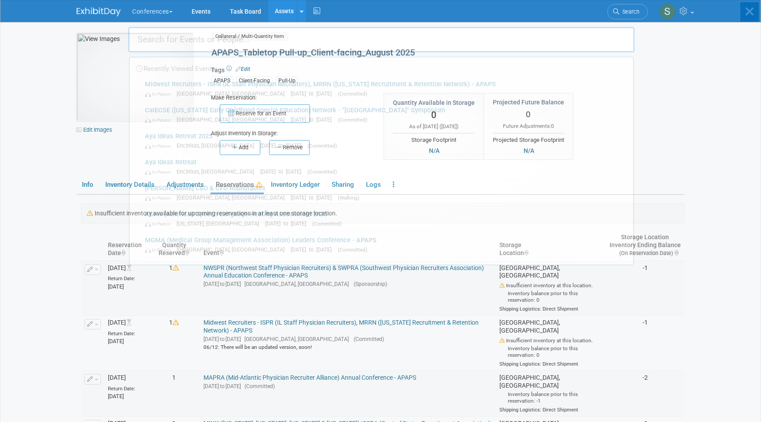 Image resolution: width=761 pixels, height=422 pixels. I want to click on div: Recently Viewed Events:, so click(382, 67).